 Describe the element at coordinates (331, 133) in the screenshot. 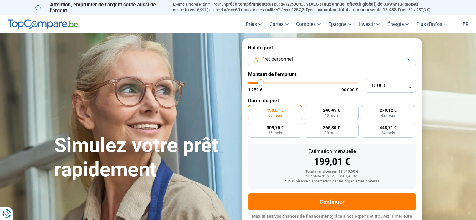

I see `span: 30 mois` at that location.